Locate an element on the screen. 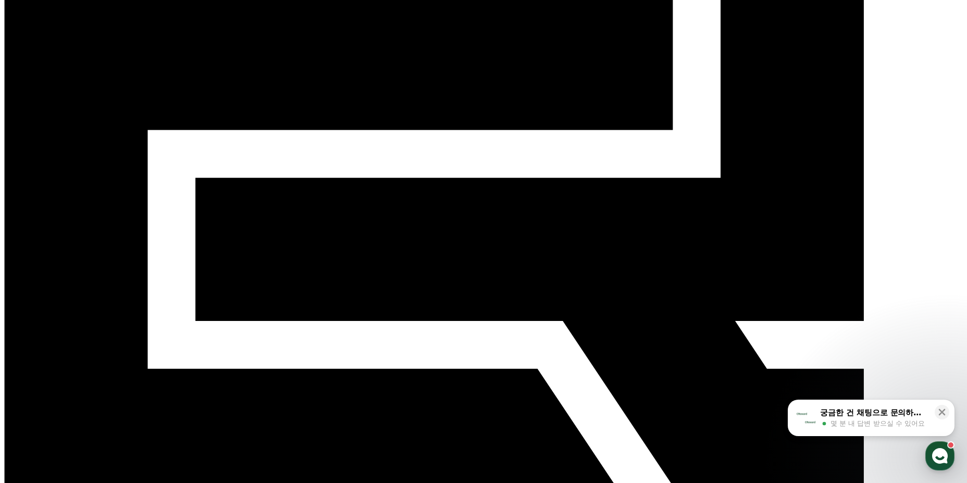  a: 설정 is located at coordinates (167, 343).